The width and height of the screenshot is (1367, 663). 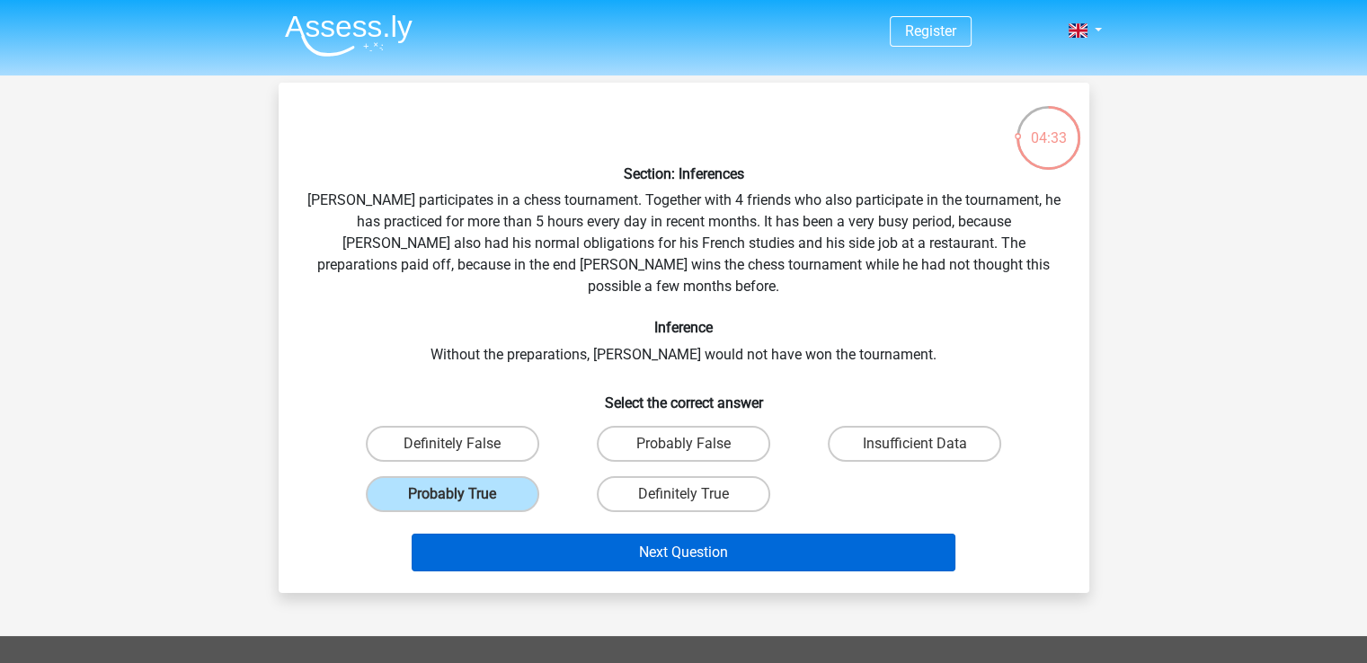 I want to click on label: Probably False, so click(x=683, y=444).